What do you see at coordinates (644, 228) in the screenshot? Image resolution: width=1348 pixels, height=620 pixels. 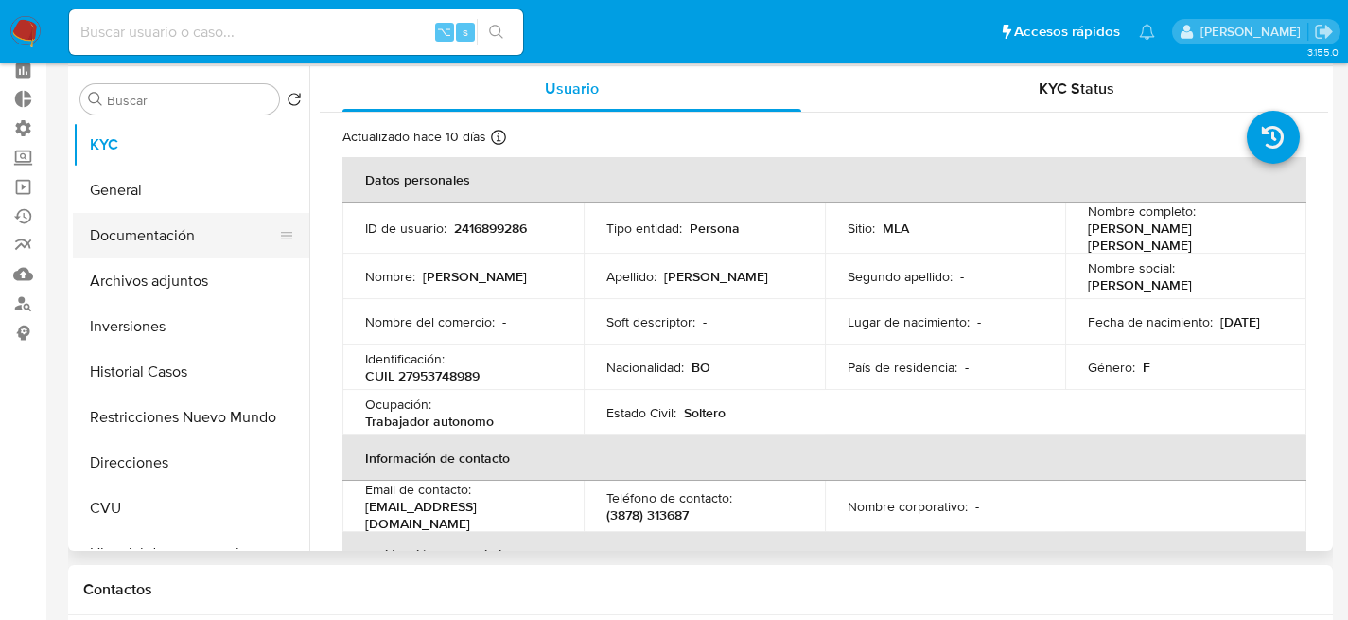 I see `p: Tipo entidad :` at bounding box center [644, 228].